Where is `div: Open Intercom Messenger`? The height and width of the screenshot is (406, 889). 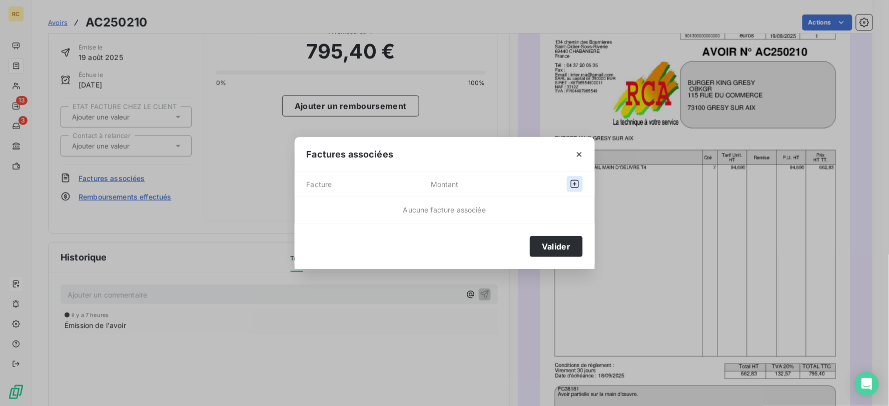
div: Open Intercom Messenger is located at coordinates (867, 384).